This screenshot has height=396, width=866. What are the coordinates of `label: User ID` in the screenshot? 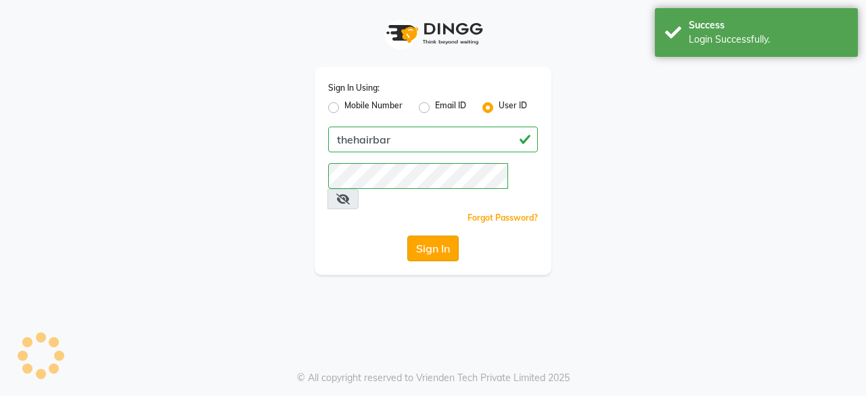 It's located at (513, 108).